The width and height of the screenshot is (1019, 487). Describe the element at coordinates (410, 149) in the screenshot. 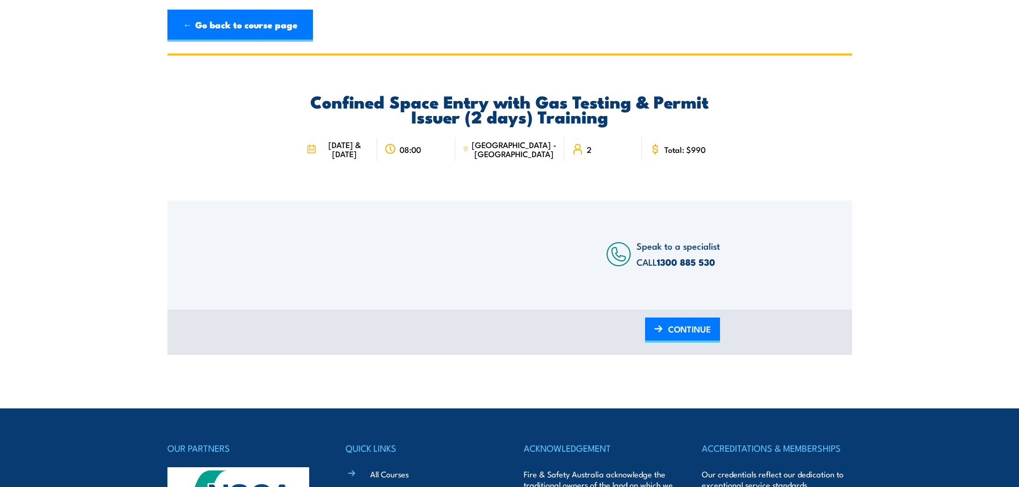

I see `span: 08:00` at that location.